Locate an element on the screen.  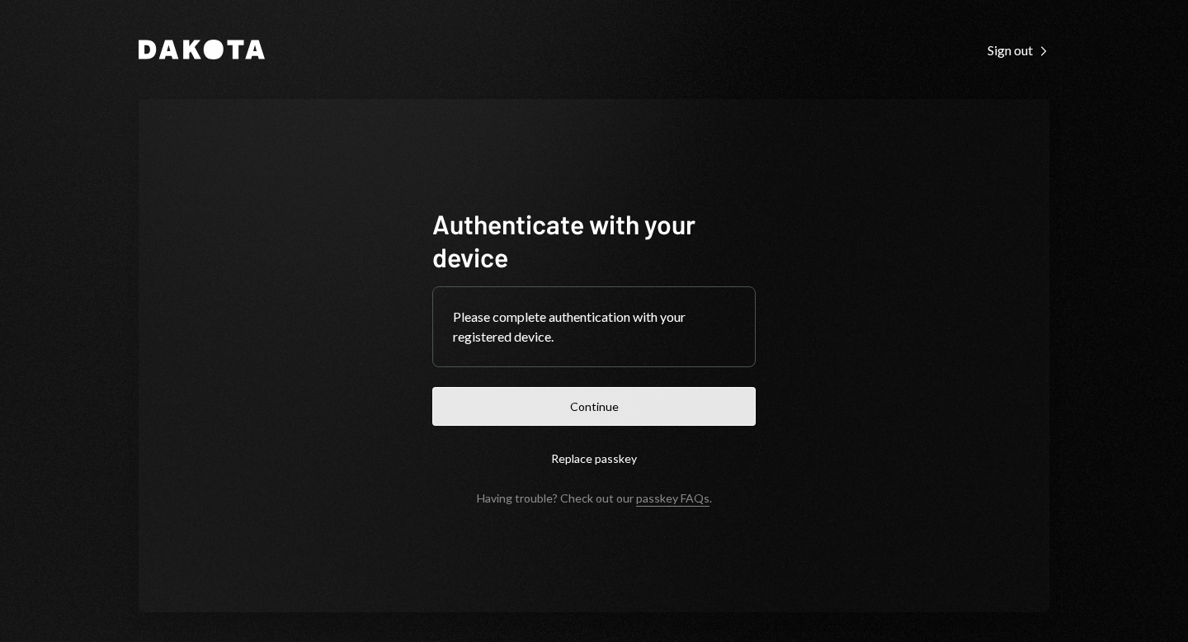
button: Replace passkey is located at coordinates (594, 458).